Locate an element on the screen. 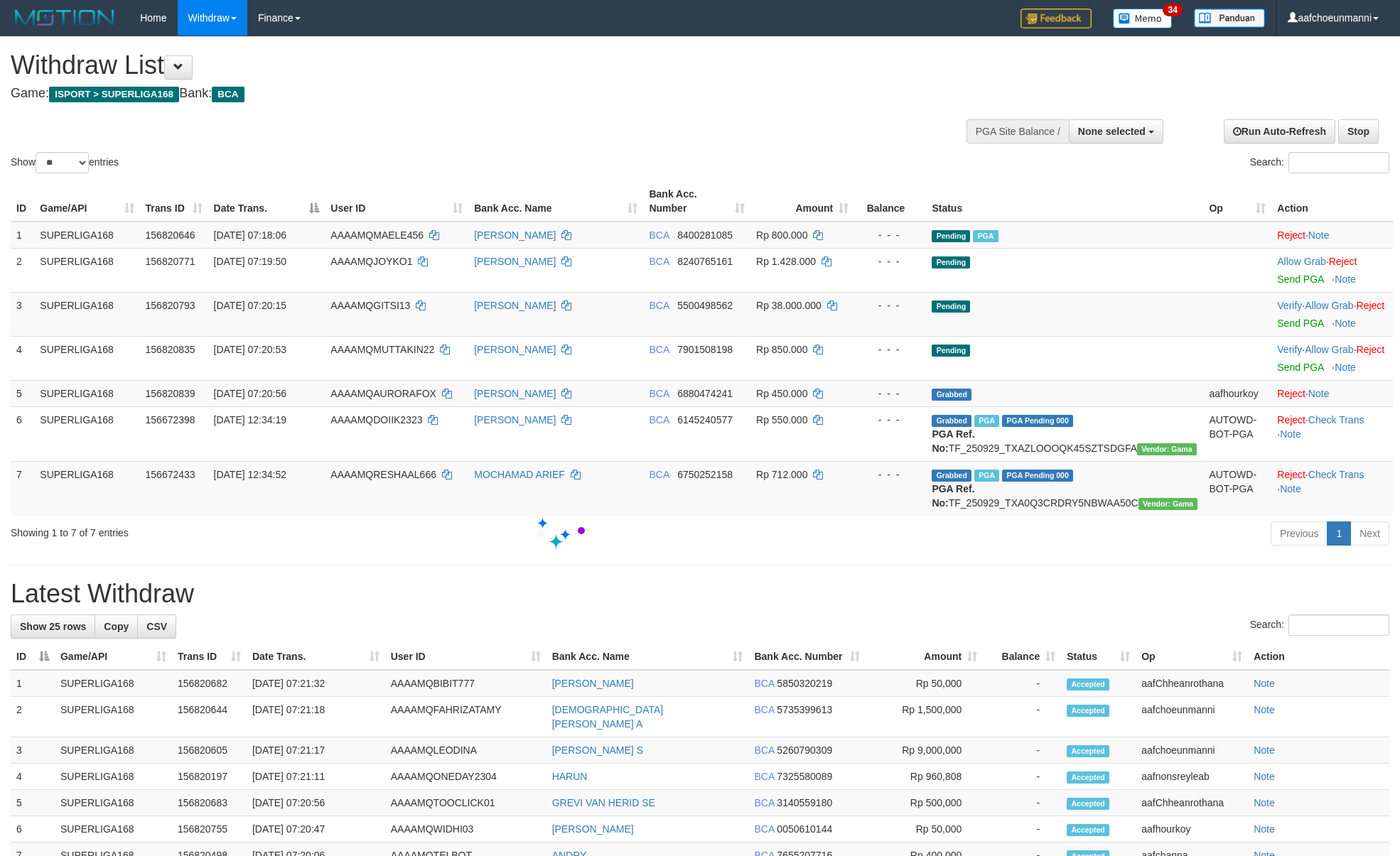 This screenshot has height=856, width=1400. th: Game/API: activate to sort column ascending is located at coordinates (113, 657).